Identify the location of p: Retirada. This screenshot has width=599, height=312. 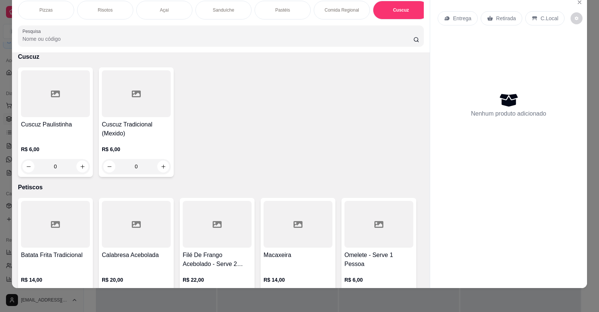
(505, 18).